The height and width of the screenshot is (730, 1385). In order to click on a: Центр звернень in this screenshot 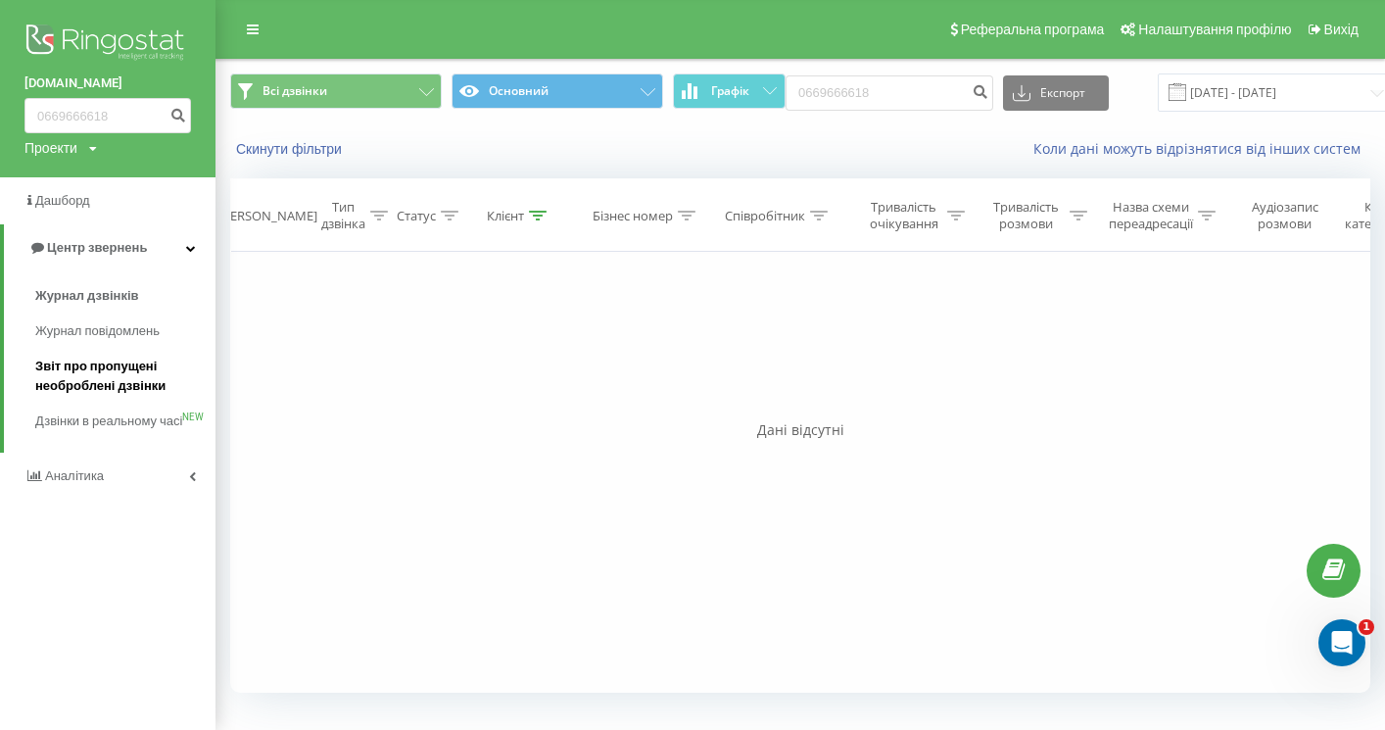, I will do `click(110, 248)`.